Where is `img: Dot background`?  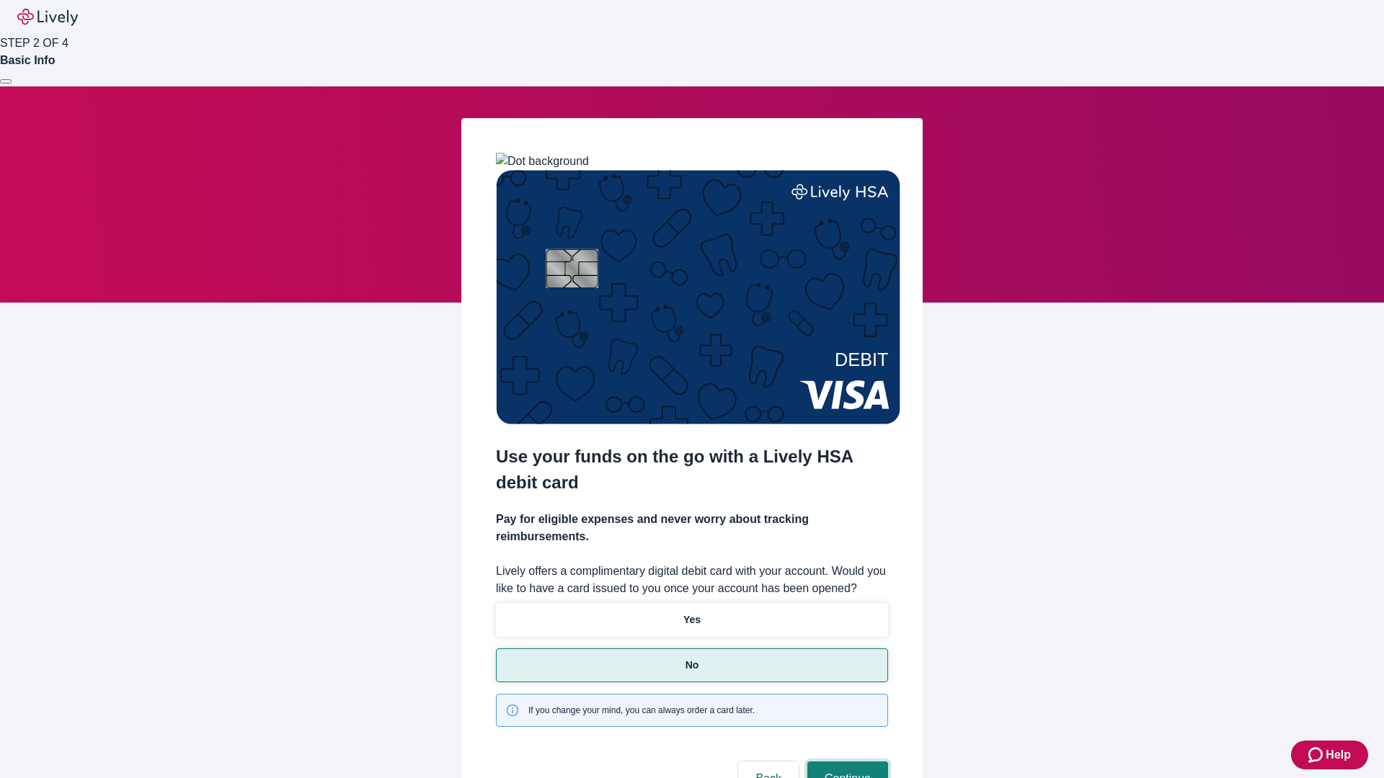
img: Dot background is located at coordinates (542, 161).